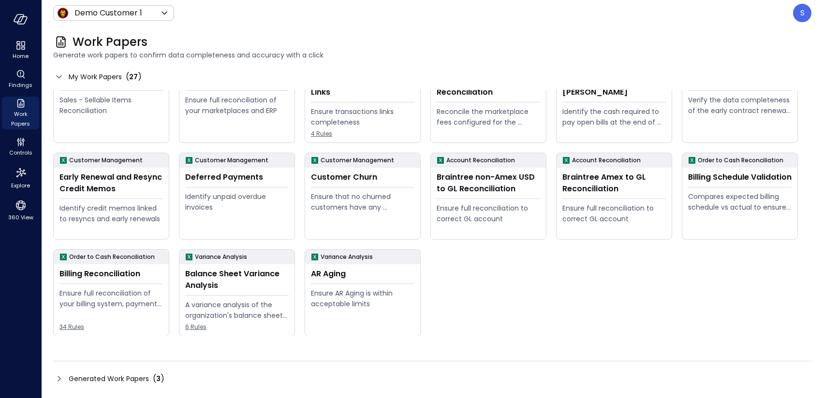 Image resolution: width=823 pixels, height=398 pixels. Describe the element at coordinates (20, 113) in the screenshot. I see `div: Work Papers` at that location.